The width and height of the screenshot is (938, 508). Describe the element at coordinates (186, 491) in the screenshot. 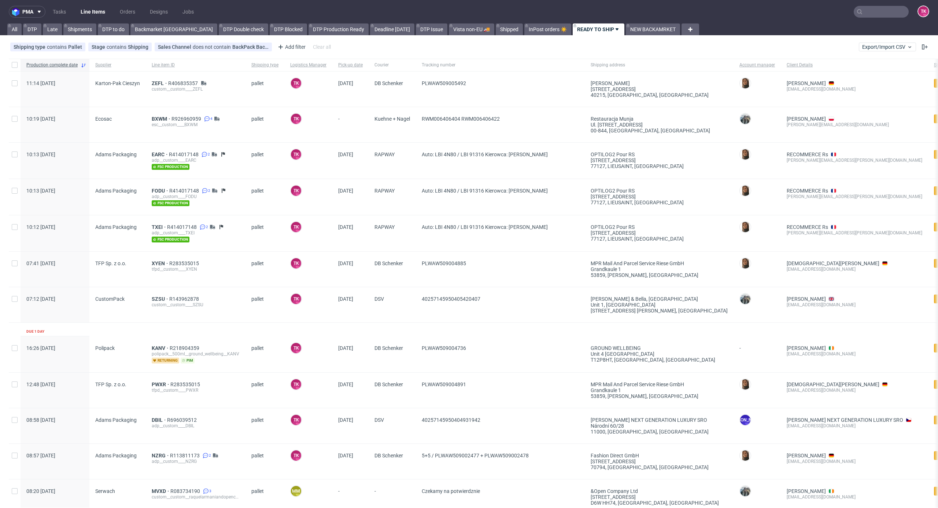

I see `span: R083734190` at that location.